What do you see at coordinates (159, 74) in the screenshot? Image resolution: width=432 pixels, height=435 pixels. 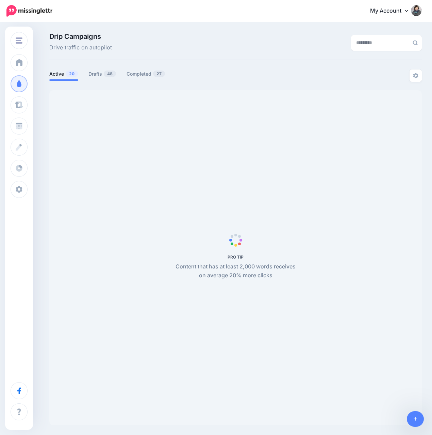 I see `span: 27` at bounding box center [159, 74].